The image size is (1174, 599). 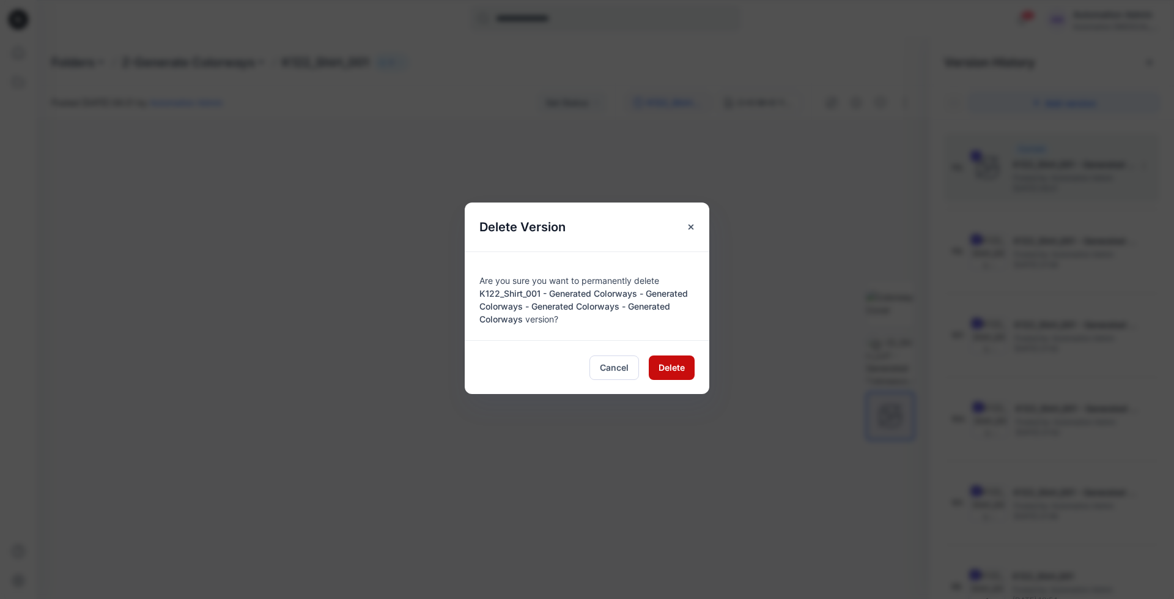 What do you see at coordinates (583, 306) in the screenshot?
I see `span: K122_Shirt_001 - Generated Colorways - Generated Colorways - Generated Colorways - Generated Colo...` at bounding box center [583, 306].